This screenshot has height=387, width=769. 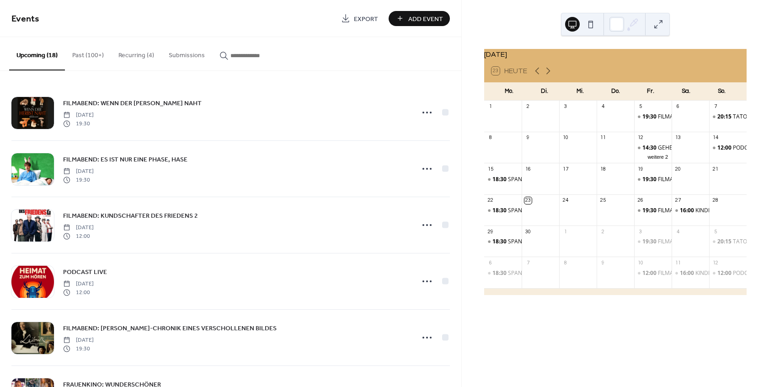 What do you see at coordinates (653, 210) in the screenshot?
I see `div: FILMABEND: WENN DER HERBST NAHT` at bounding box center [653, 210].